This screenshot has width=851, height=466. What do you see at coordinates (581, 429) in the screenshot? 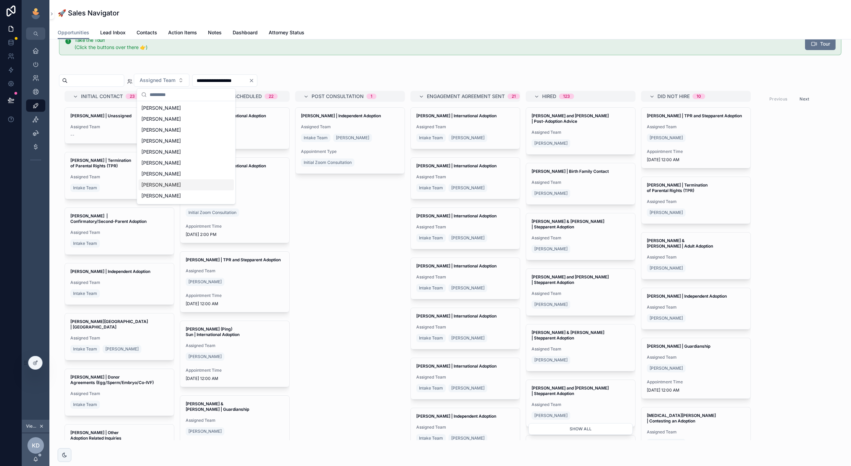
I see `button: Show all` at bounding box center [581, 429].